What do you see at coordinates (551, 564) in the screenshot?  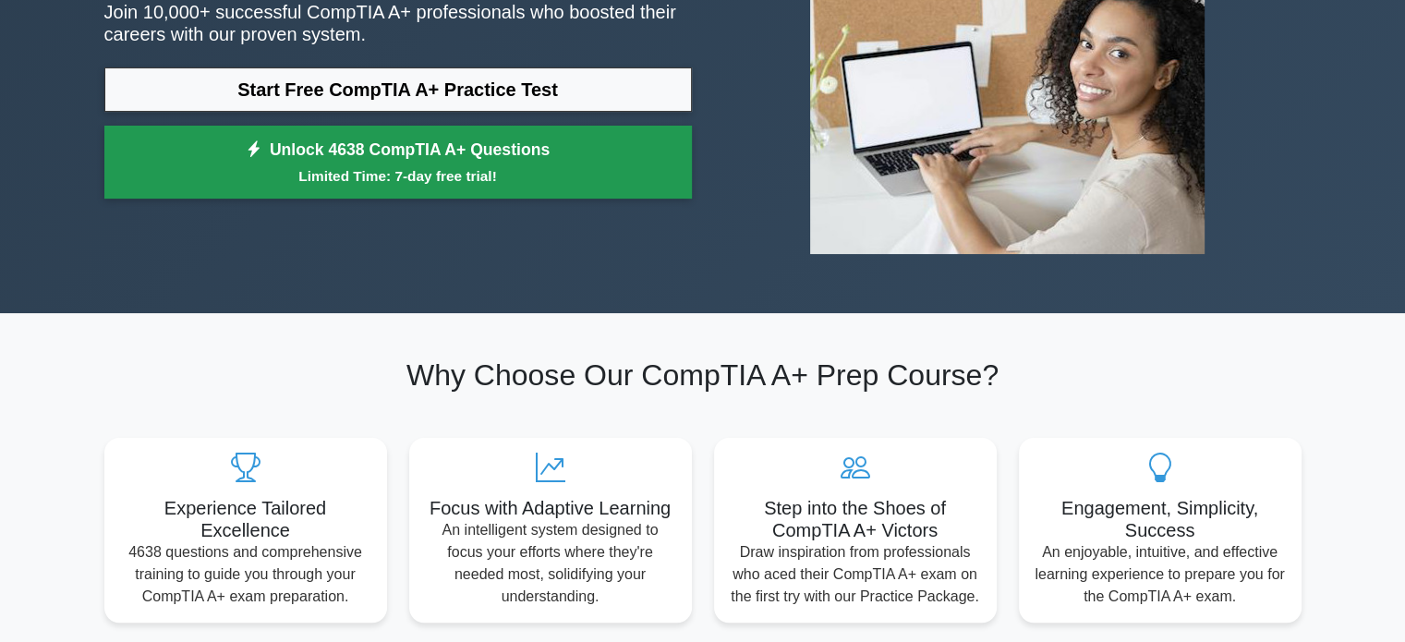 I see `p: An intelligent system designed to focus your efforts where they're needed most, solidifying your ...` at bounding box center [551, 564].